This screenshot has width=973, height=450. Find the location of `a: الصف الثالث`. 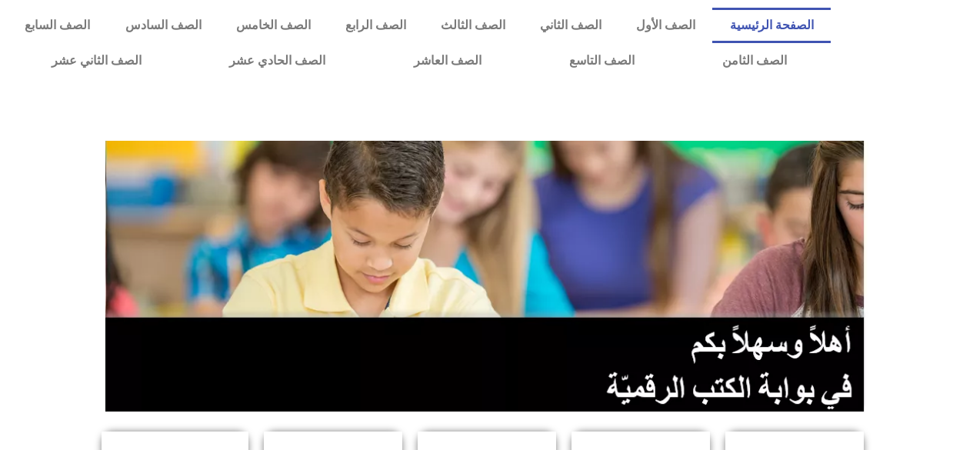

a: الصف الثالث is located at coordinates (472, 25).